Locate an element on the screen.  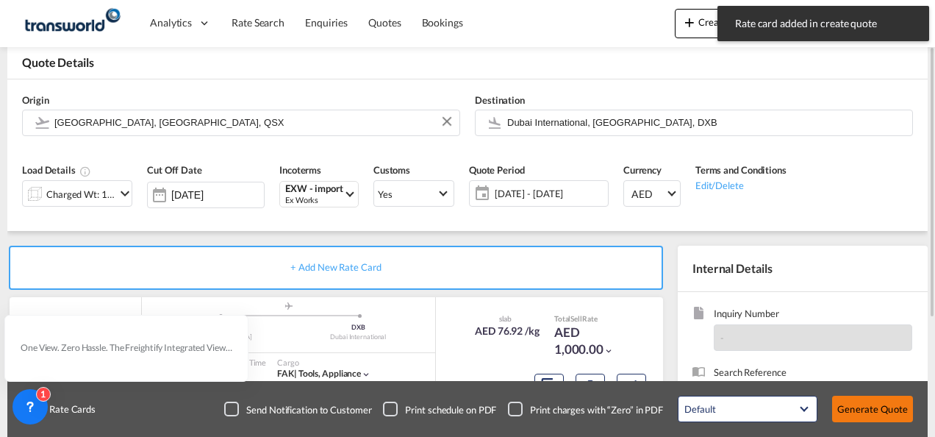
span: Bookings is located at coordinates (443, 22).